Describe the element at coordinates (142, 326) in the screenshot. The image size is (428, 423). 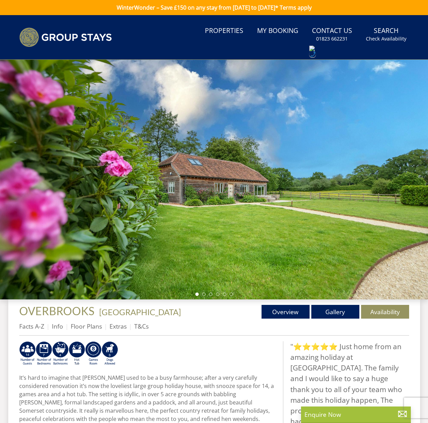
I see `a: T&Cs` at that location.